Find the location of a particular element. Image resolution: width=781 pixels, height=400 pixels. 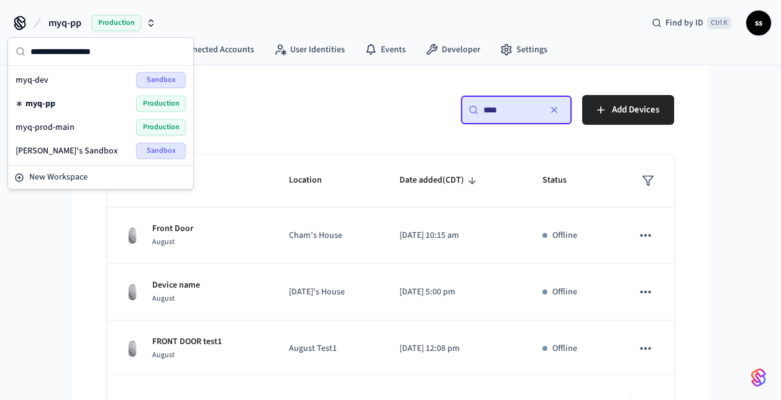

div: Find by IDCtrl K is located at coordinates (692, 23).